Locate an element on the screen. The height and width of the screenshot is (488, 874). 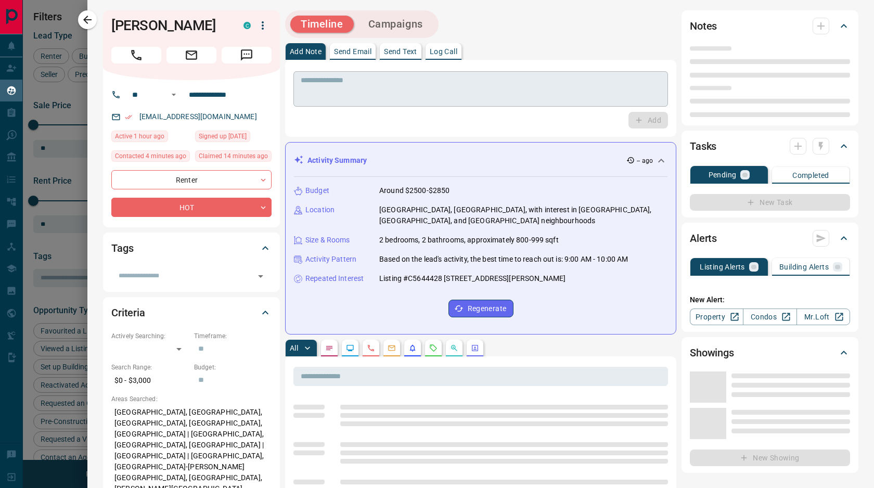
svg: Notes is located at coordinates (329, 348).